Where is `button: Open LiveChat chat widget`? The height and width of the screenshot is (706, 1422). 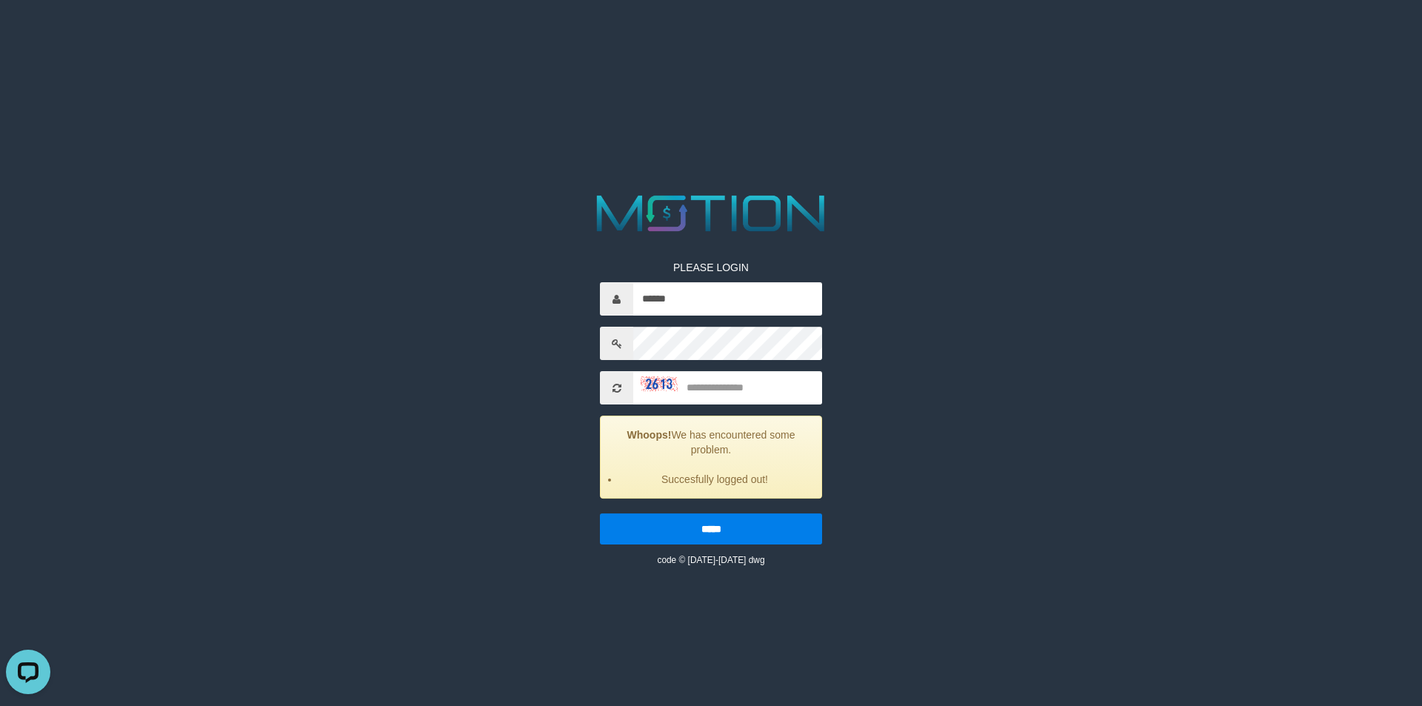
button: Open LiveChat chat widget is located at coordinates (28, 28).